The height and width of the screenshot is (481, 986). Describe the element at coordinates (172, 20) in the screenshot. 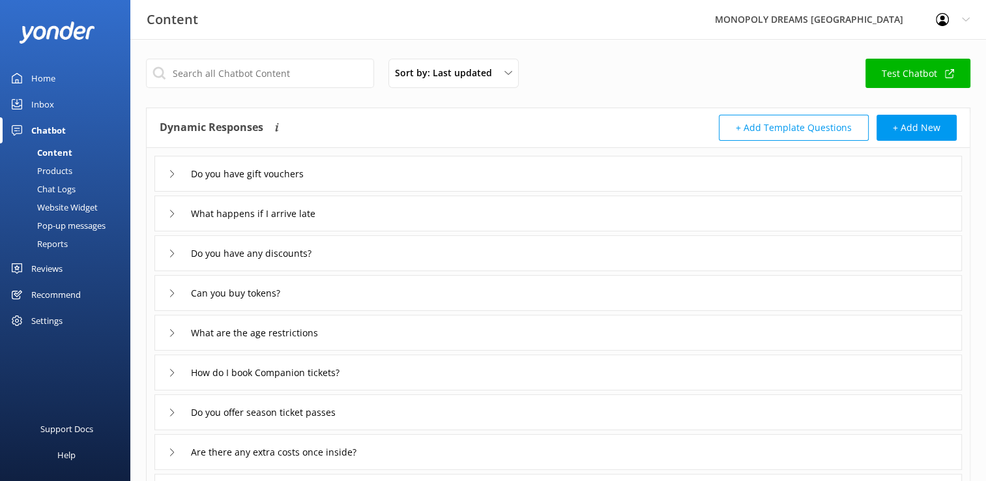

I see `h3: Content` at that location.